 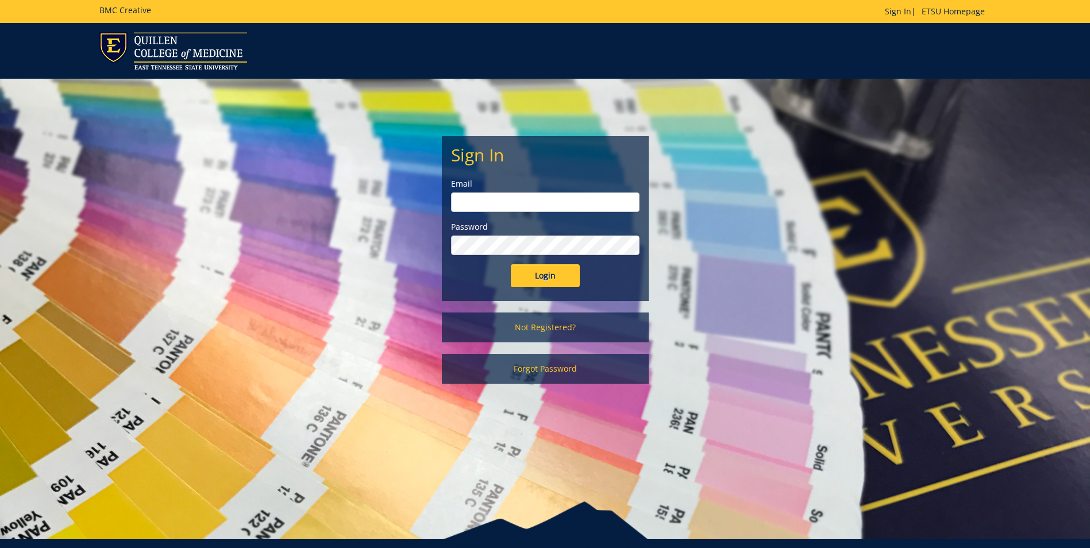 I want to click on label: Password, so click(x=545, y=227).